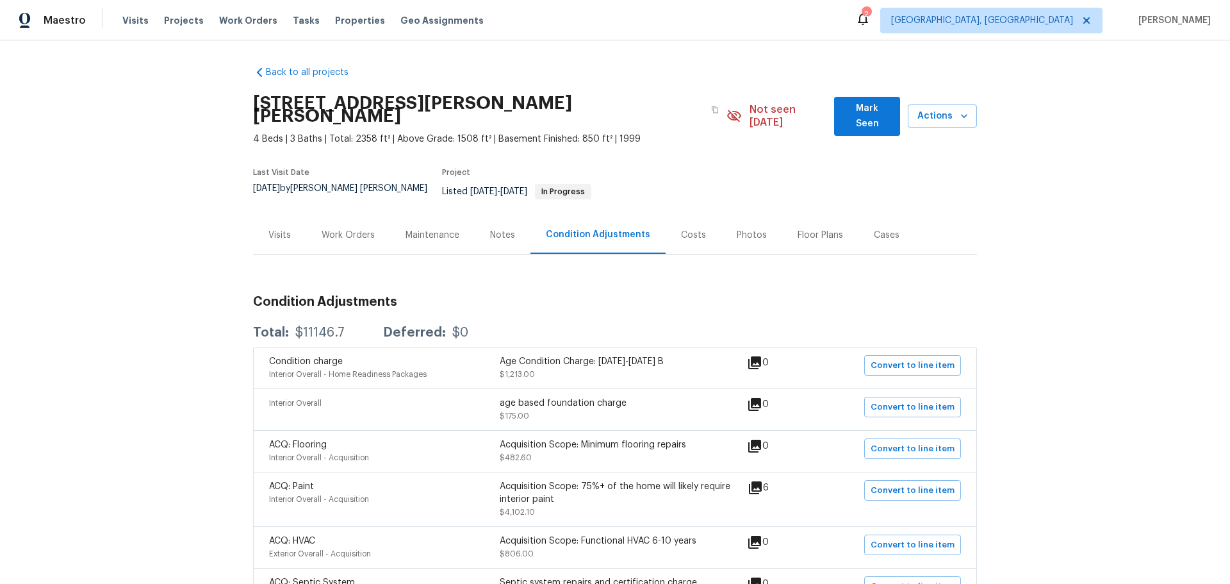 Image resolution: width=1230 pixels, height=584 pixels. Describe the element at coordinates (867, 116) in the screenshot. I see `button: Mark Seen` at that location.